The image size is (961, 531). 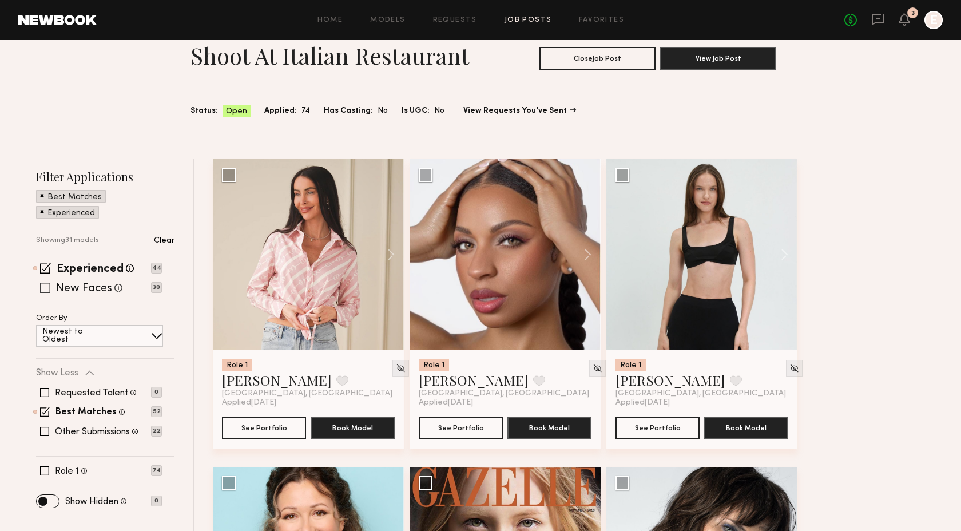 I want to click on label: Role 1, so click(x=67, y=471).